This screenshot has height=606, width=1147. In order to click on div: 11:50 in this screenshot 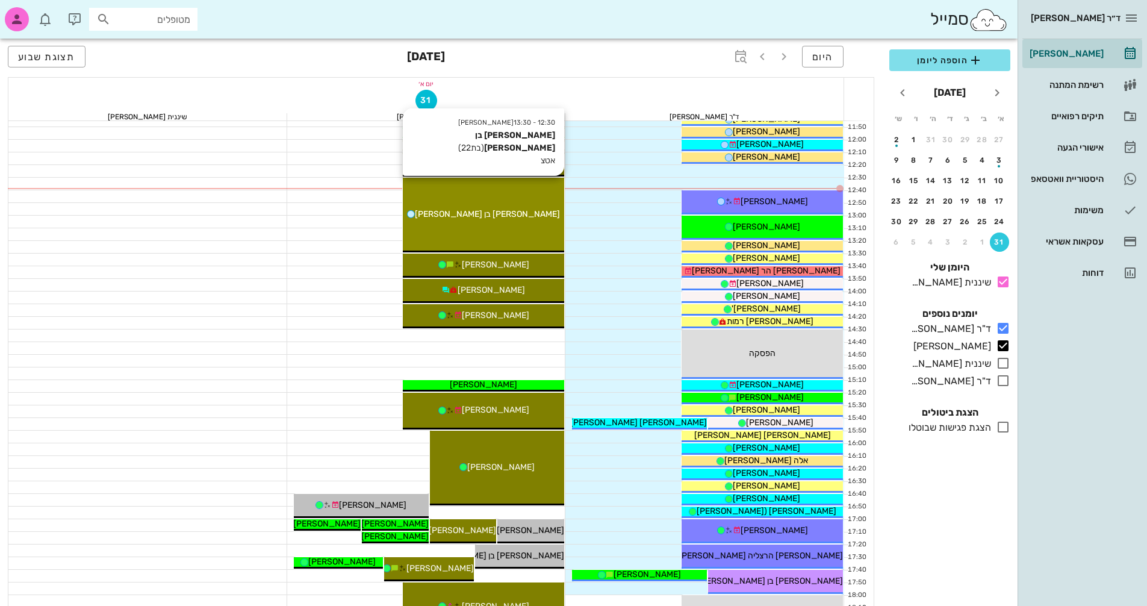, I will do `click(856, 127)`.